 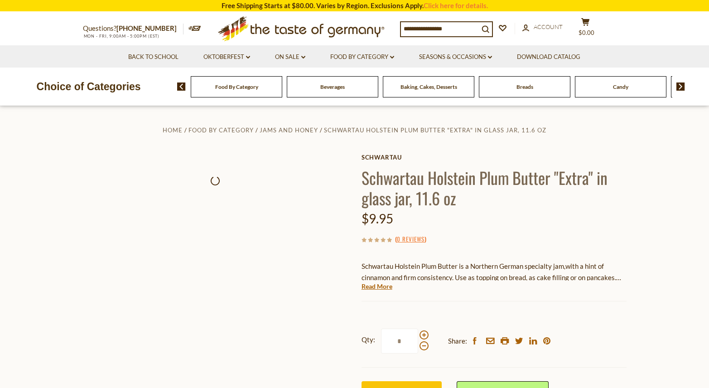 I want to click on span: Share:, so click(x=457, y=341).